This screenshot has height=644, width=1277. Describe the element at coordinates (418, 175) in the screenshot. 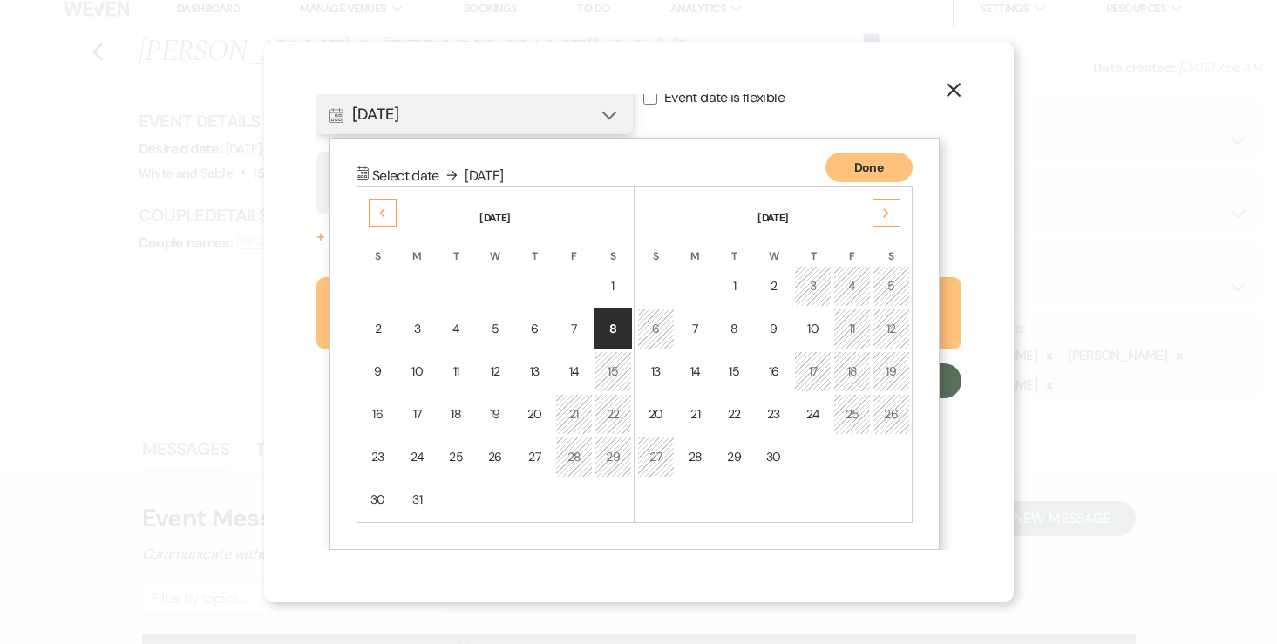

I see `span: Select date` at that location.